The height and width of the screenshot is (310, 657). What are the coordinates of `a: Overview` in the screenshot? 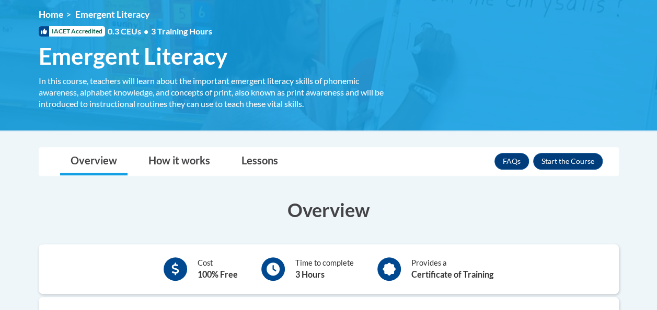 It's located at (94, 161).